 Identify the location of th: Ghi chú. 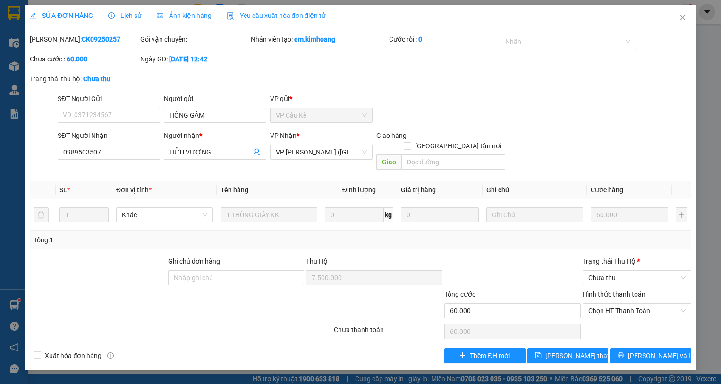
(534, 190).